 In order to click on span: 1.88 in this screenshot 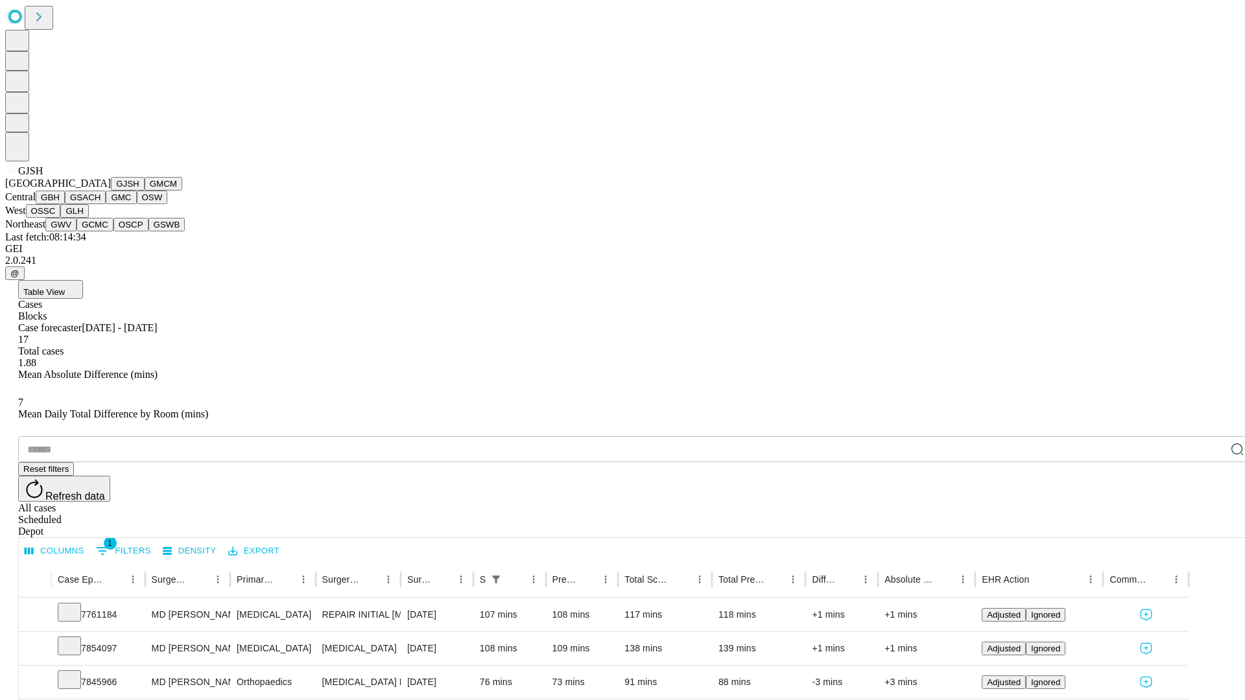, I will do `click(27, 363)`.